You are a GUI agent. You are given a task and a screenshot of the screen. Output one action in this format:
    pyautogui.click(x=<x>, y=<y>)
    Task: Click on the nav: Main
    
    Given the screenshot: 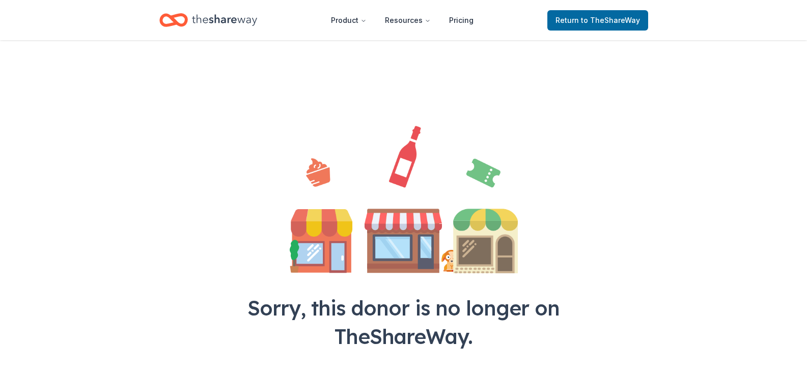 What is the action you would take?
    pyautogui.click(x=402, y=20)
    